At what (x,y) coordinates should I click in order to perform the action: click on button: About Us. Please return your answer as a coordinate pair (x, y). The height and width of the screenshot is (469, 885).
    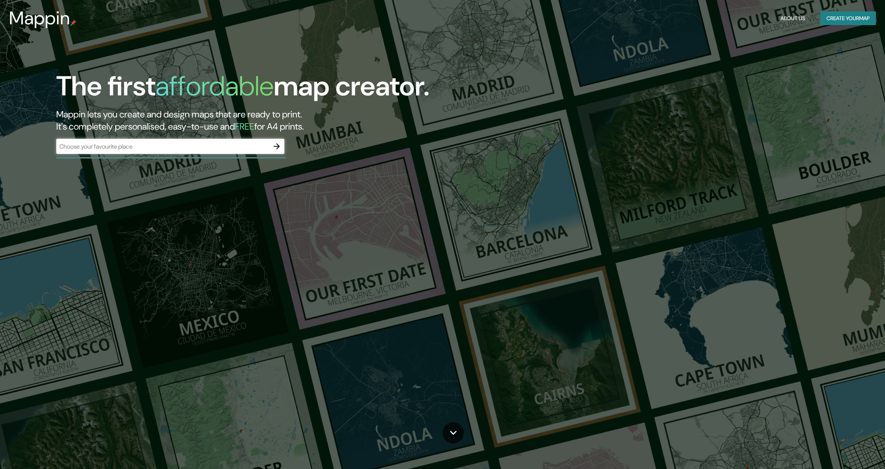
    Looking at the image, I should click on (793, 18).